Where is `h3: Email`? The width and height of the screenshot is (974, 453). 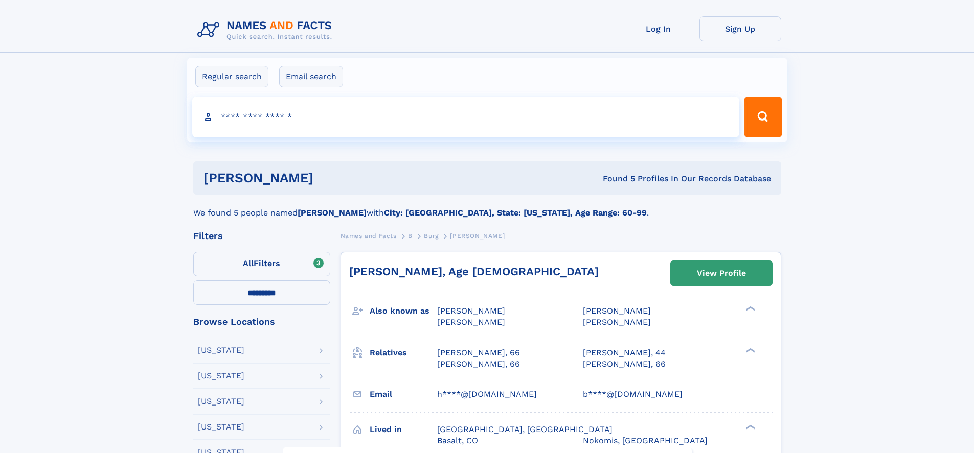 h3: Email is located at coordinates (403, 395).